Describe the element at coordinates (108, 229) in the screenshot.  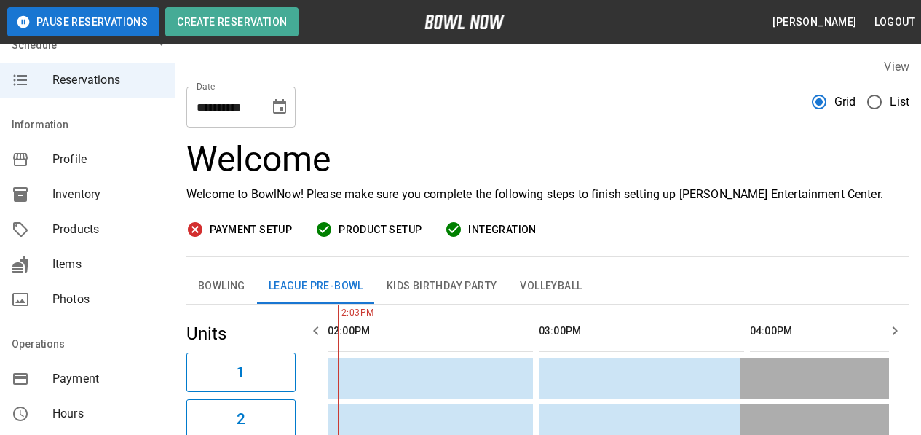
I see `span: Products` at that location.